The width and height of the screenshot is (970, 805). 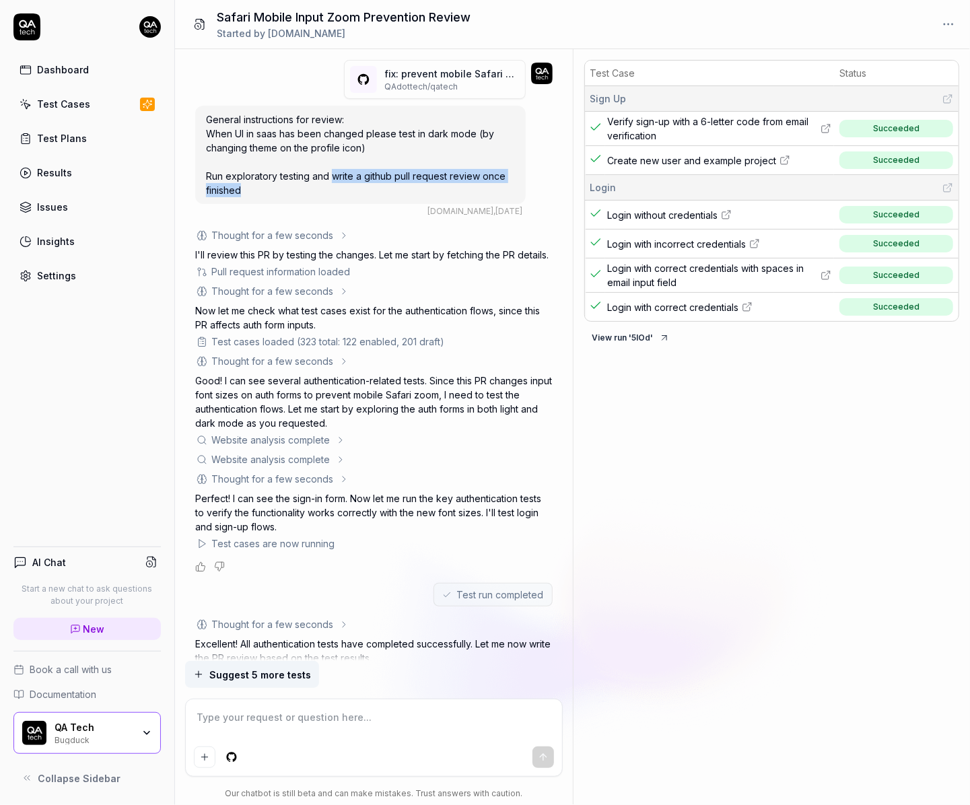 What do you see at coordinates (87, 733) in the screenshot?
I see `button: QA Tech LogoQA TechBugduck` at bounding box center [87, 733].